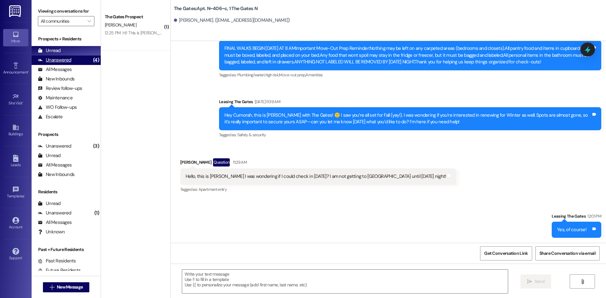 The image size is (606, 298). I want to click on div: Past Residents, so click(57, 261).